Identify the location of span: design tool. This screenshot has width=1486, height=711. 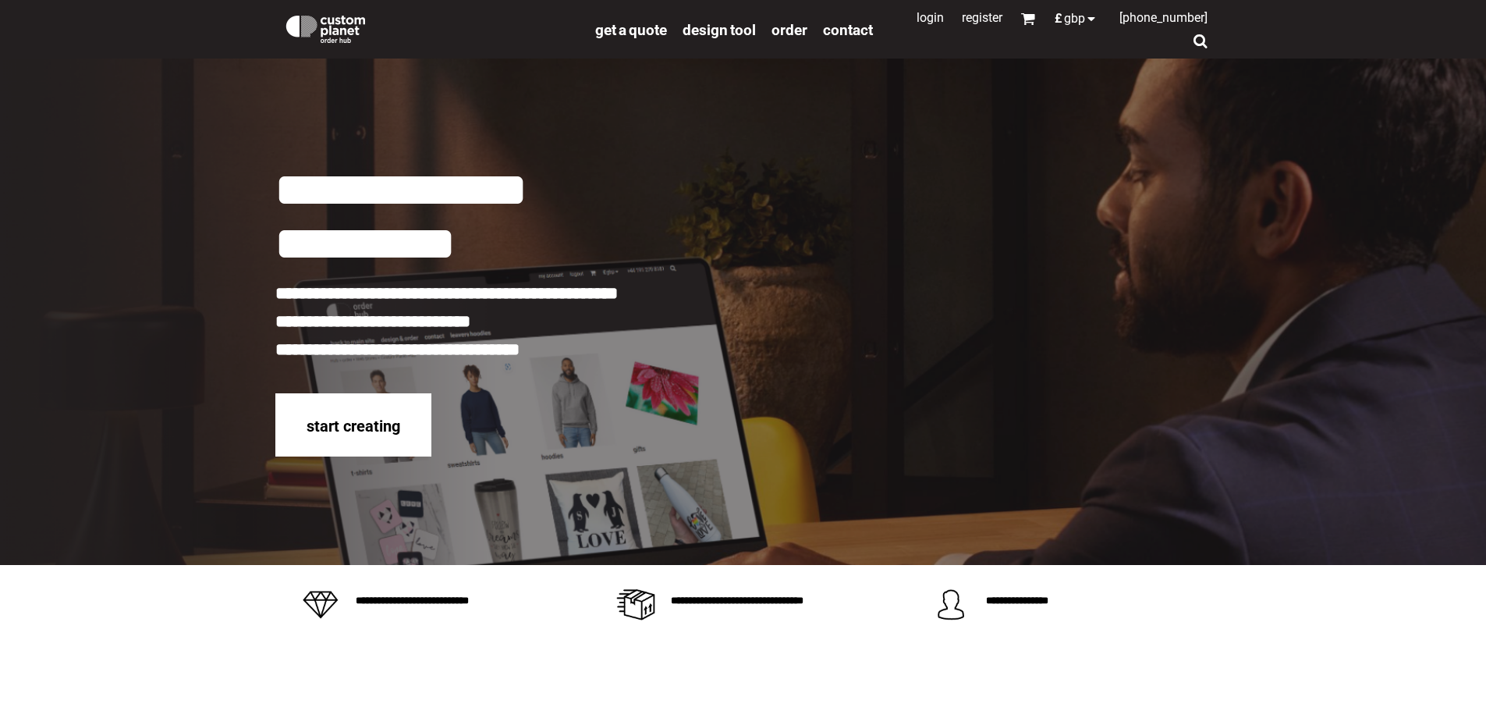
(719, 30).